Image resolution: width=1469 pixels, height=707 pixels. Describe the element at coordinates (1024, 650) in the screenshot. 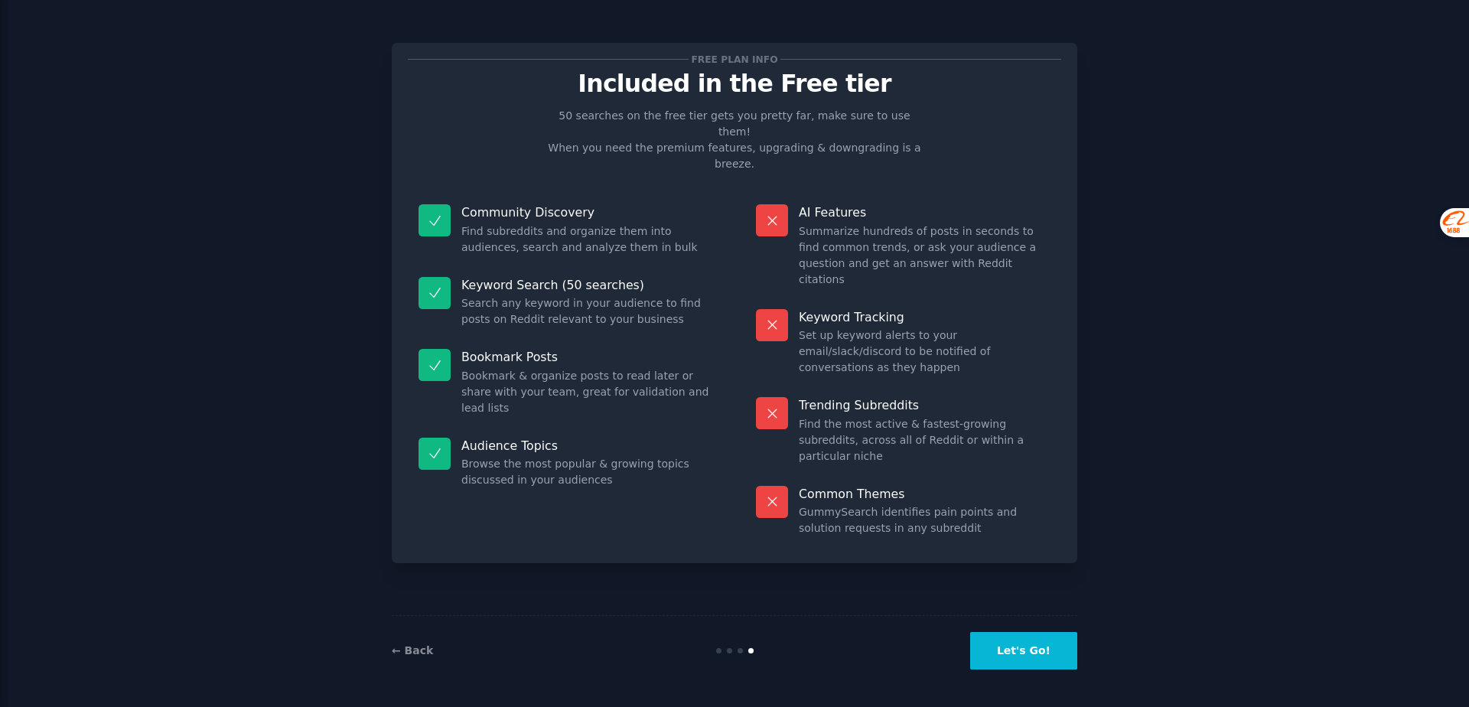

I see `button: Let's Go!` at that location.